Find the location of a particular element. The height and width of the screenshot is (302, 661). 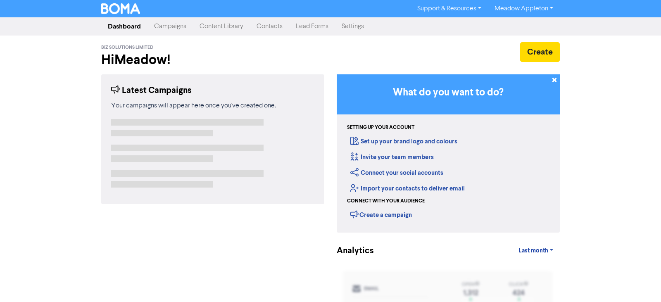

a: Set up your brand logo and colours is located at coordinates (404, 141).